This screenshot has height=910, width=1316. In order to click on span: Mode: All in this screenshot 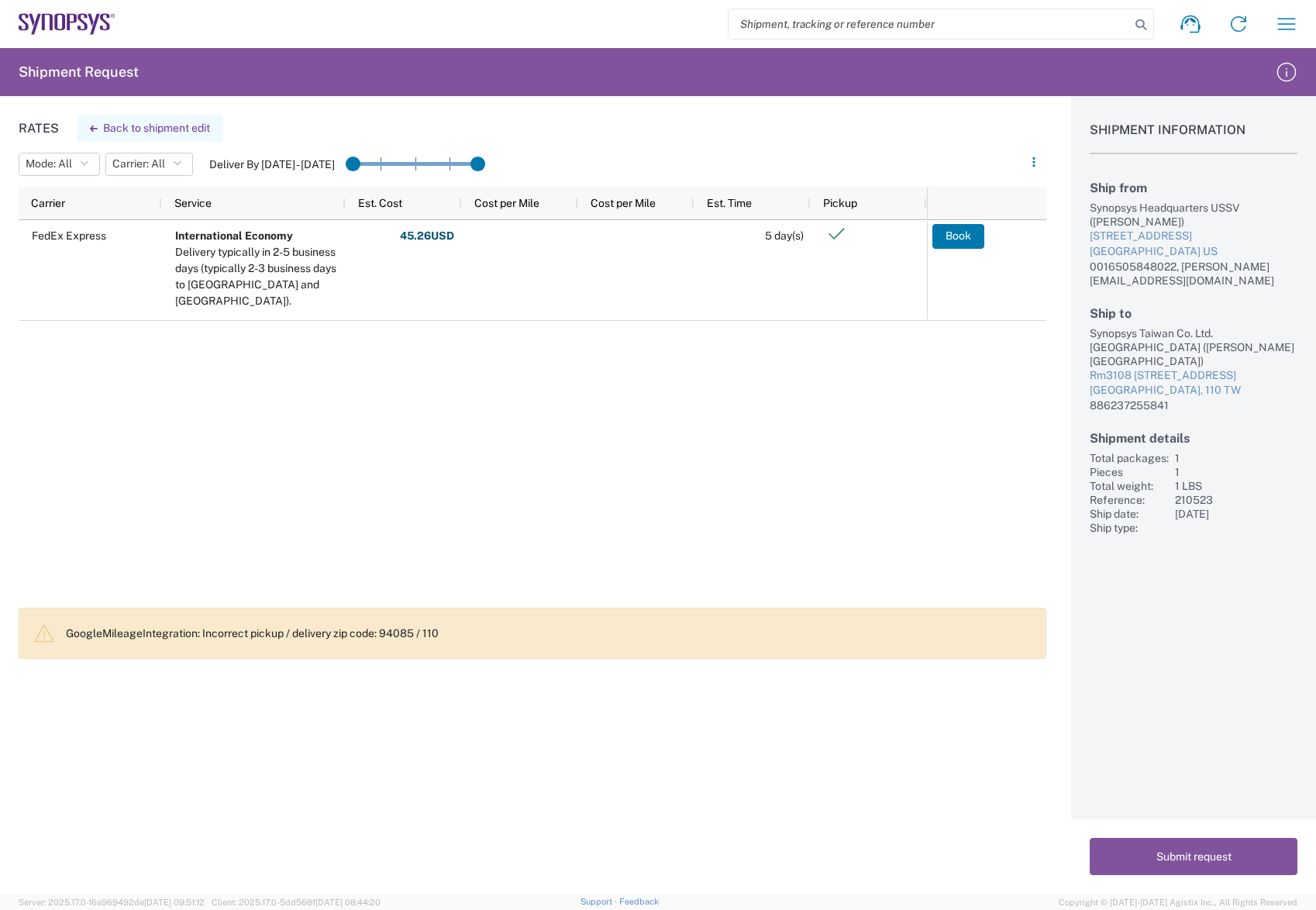, I will do `click(48, 164)`.